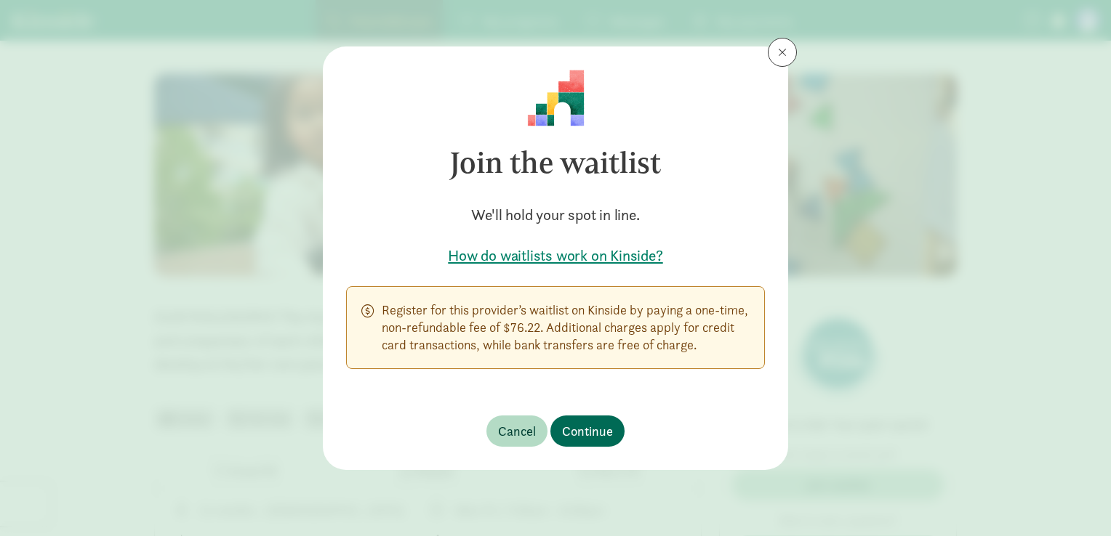 Image resolution: width=1111 pixels, height=536 pixels. I want to click on p: Register for this provider’s waitlist on Kinside by paying a one-time, non-refundable fee of $76...., so click(565, 328).